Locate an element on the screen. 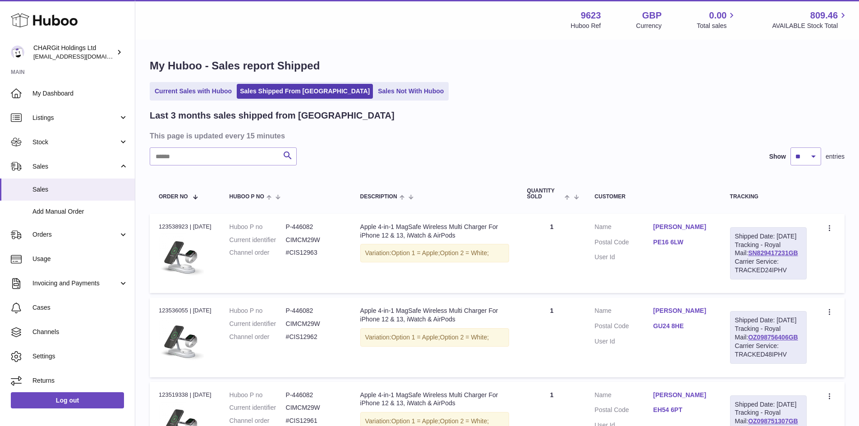 The width and height of the screenshot is (859, 426). a: OZ098751307GB is located at coordinates (773, 421).